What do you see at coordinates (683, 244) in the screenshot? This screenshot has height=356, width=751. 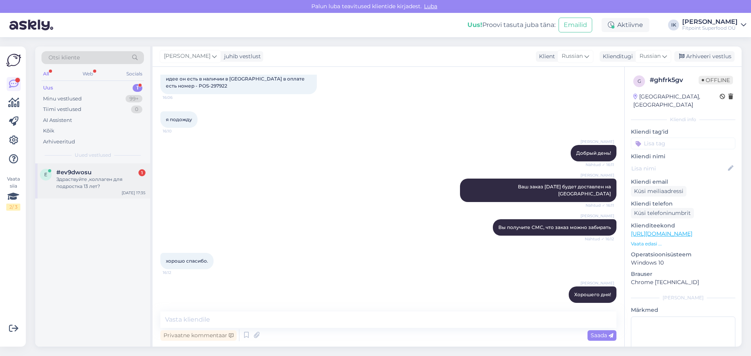 I see `p: Vaata edasi ...` at bounding box center [683, 244].